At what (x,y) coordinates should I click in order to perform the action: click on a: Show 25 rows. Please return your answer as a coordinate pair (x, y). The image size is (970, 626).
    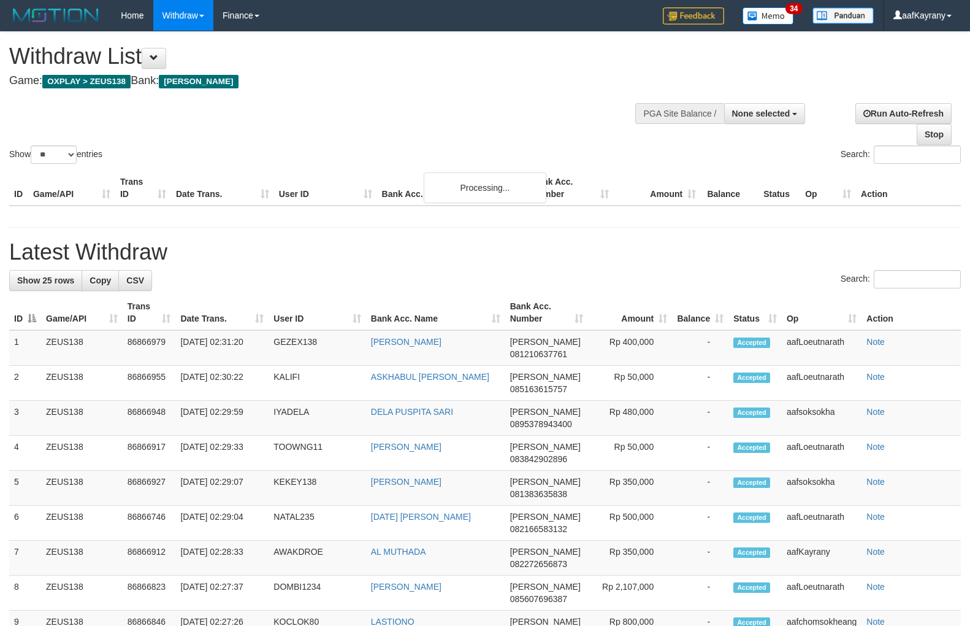
    Looking at the image, I should click on (45, 280).